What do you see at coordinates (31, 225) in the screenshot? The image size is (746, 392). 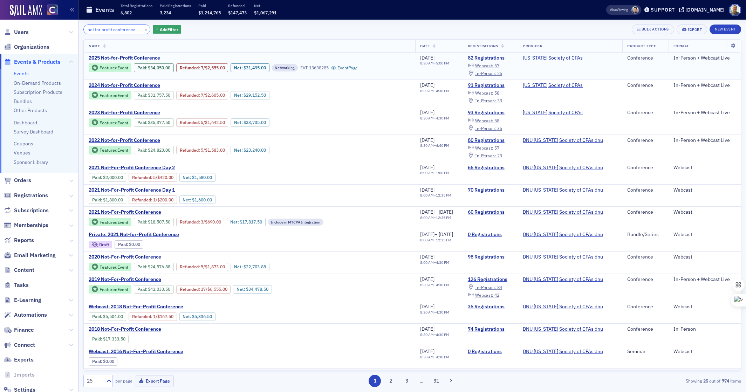 I see `span: Memberships` at bounding box center [31, 225].